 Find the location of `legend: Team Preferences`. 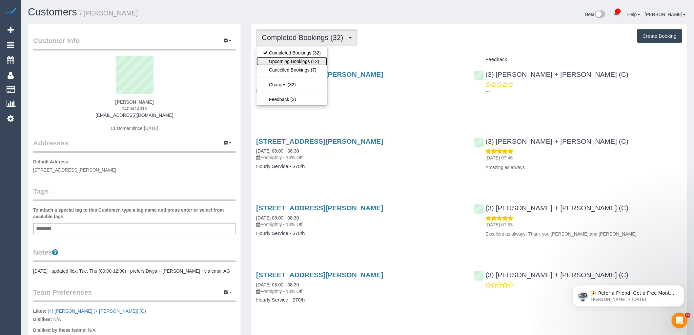

legend: Team Preferences is located at coordinates (134, 294).